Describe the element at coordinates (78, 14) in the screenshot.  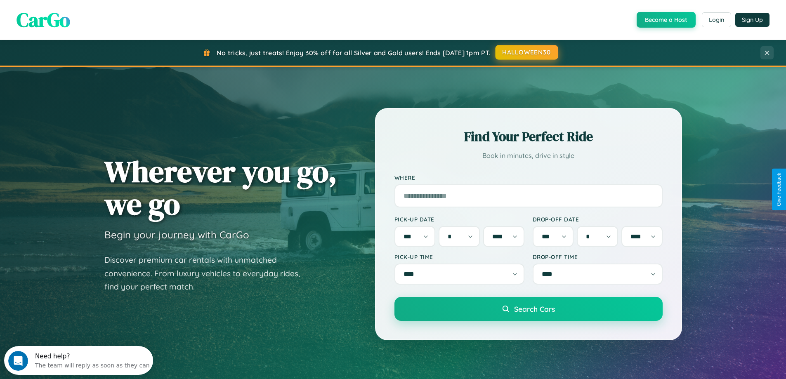
I see `div: Open Intercom Messenger` at that location.